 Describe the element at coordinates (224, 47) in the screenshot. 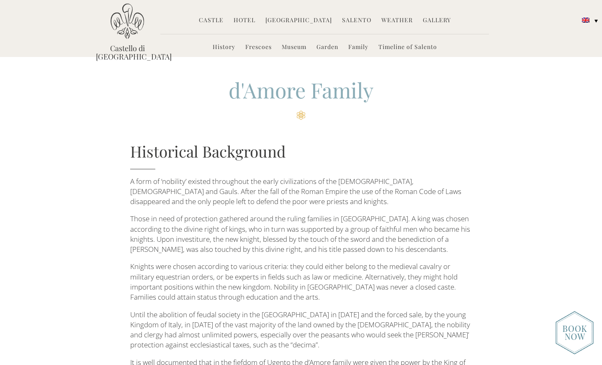

I see `a: History` at that location.